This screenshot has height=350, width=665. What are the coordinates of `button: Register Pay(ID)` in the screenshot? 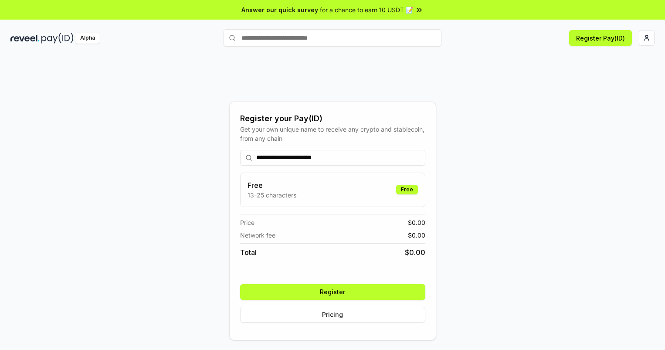 It's located at (600, 38).